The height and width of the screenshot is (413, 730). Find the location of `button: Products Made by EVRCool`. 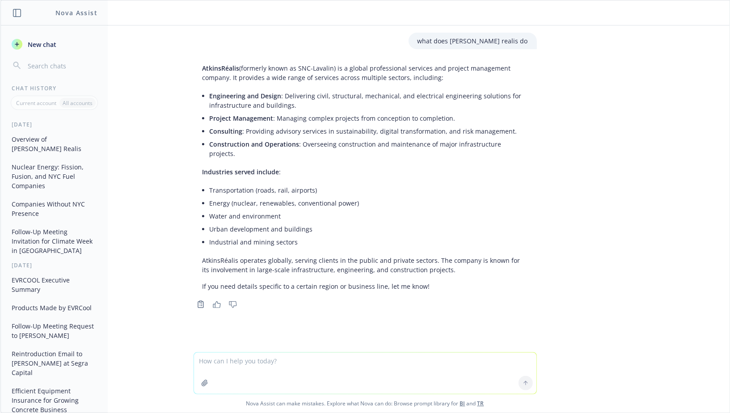

button: Products Made by EVRCool is located at coordinates (54, 307).